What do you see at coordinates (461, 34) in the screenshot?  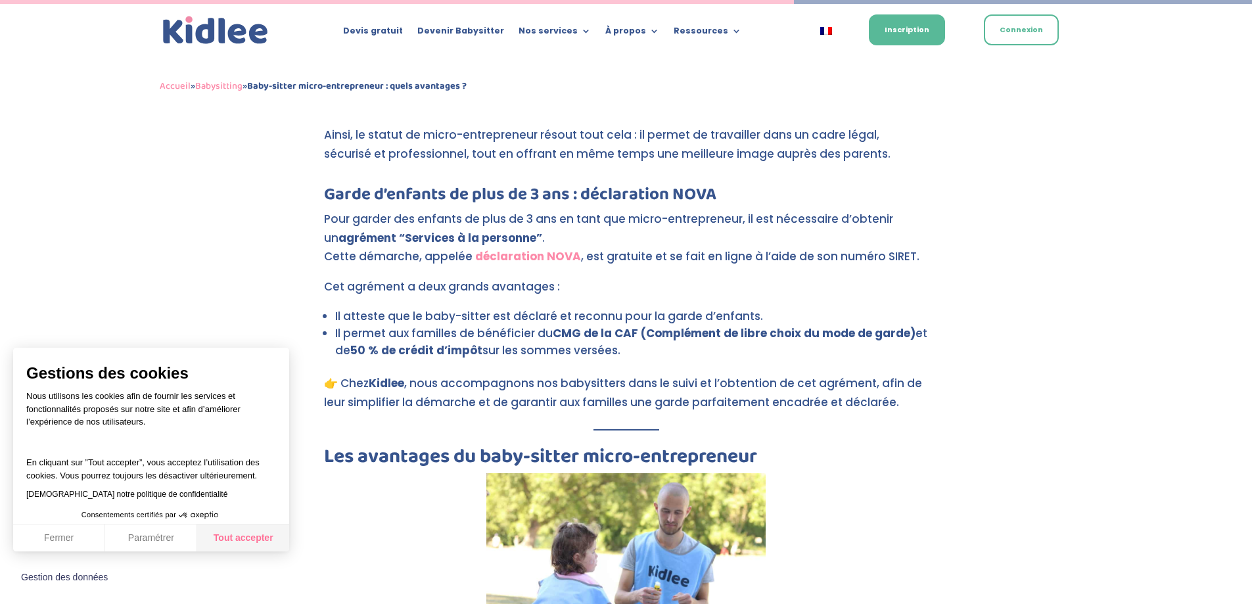 I see `a: Devenir Babysitter` at bounding box center [461, 34].